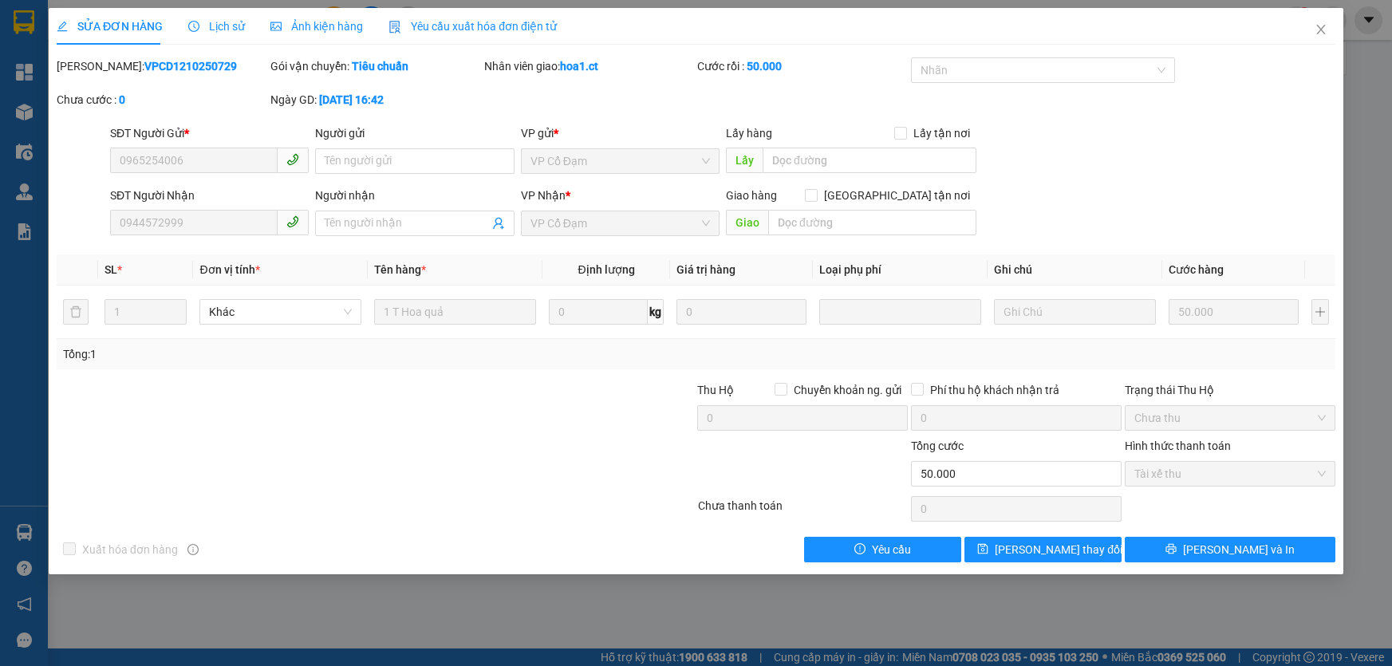 Image resolution: width=1392 pixels, height=666 pixels. What do you see at coordinates (716, 390) in the screenshot?
I see `span: Thu Hộ` at bounding box center [716, 390].